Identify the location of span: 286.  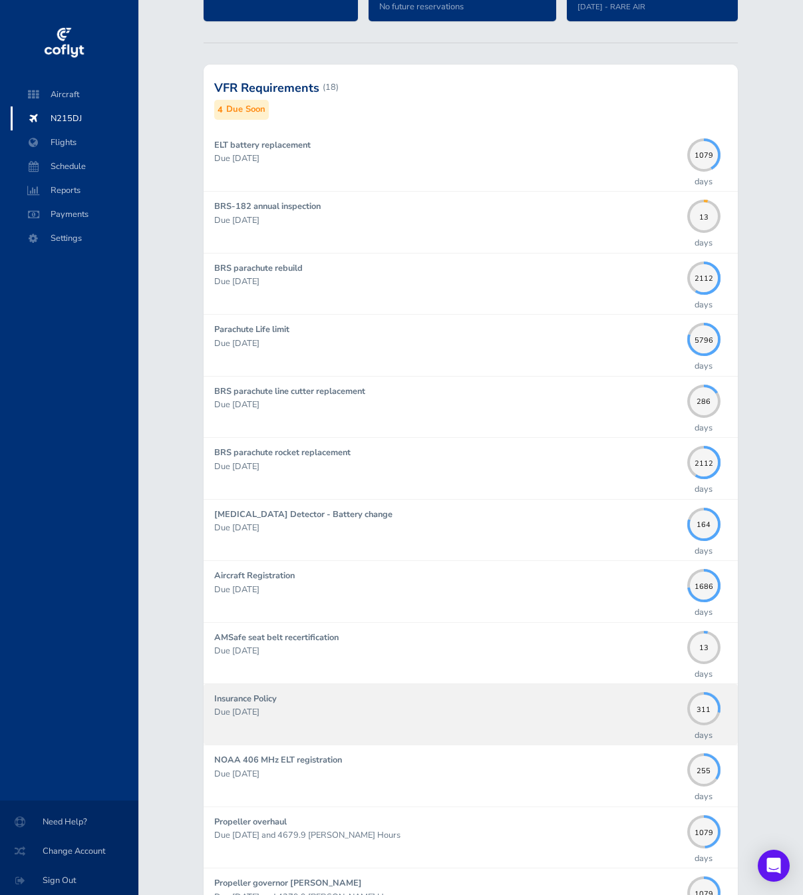
(704, 399).